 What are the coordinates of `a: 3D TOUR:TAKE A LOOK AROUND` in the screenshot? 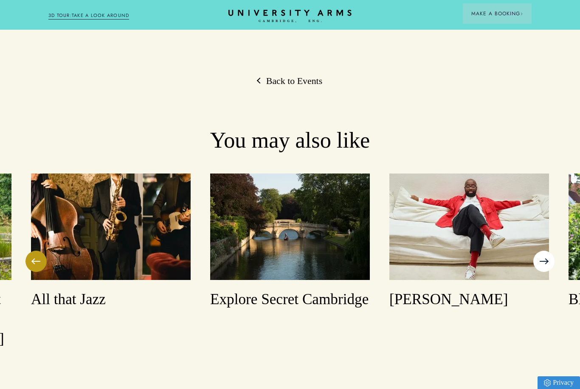 It's located at (89, 16).